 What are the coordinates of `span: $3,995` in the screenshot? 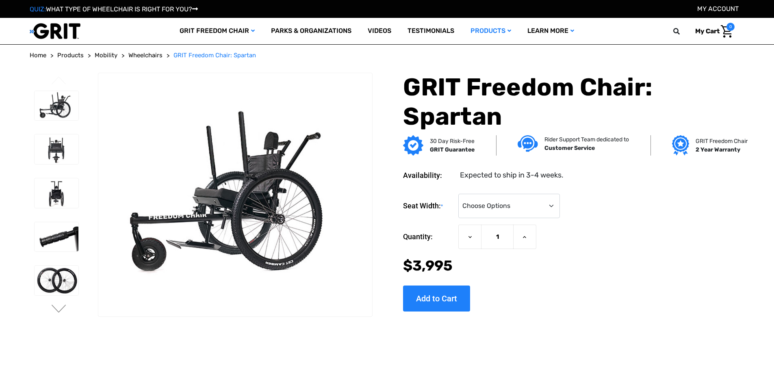 It's located at (428, 266).